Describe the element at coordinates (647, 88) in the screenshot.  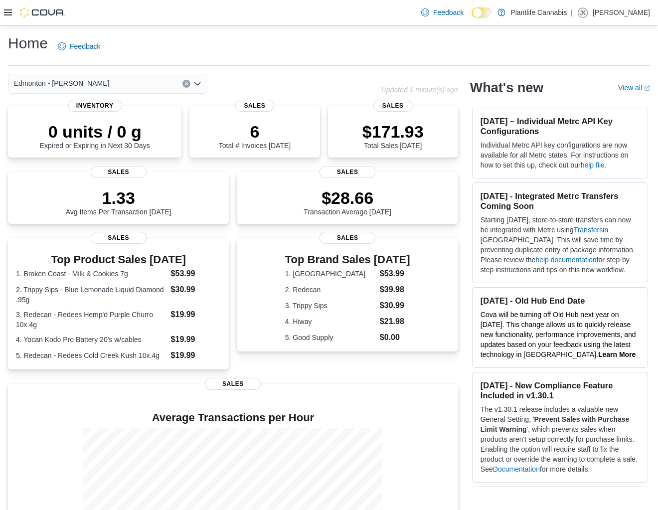
I see `svg: External link` at that location.